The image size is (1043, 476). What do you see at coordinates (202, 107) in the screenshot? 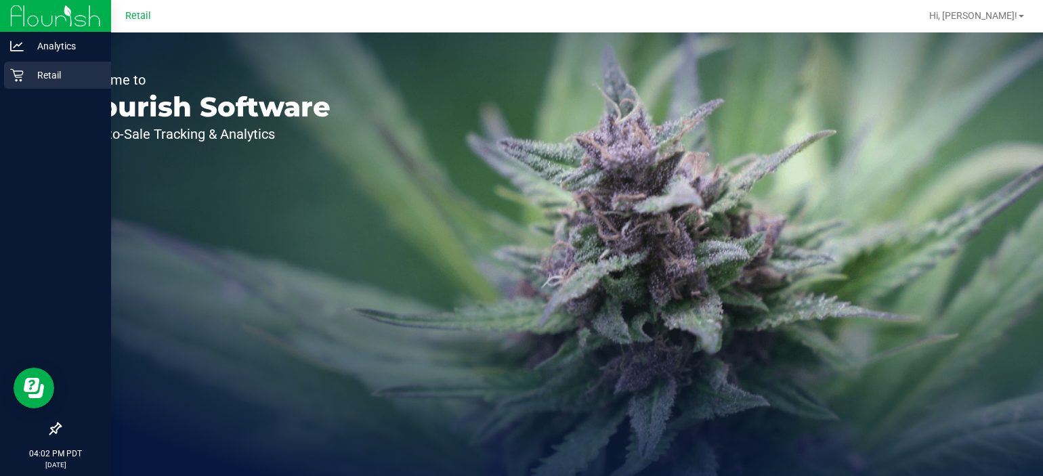
I see `p: Flourish Software` at bounding box center [202, 107].